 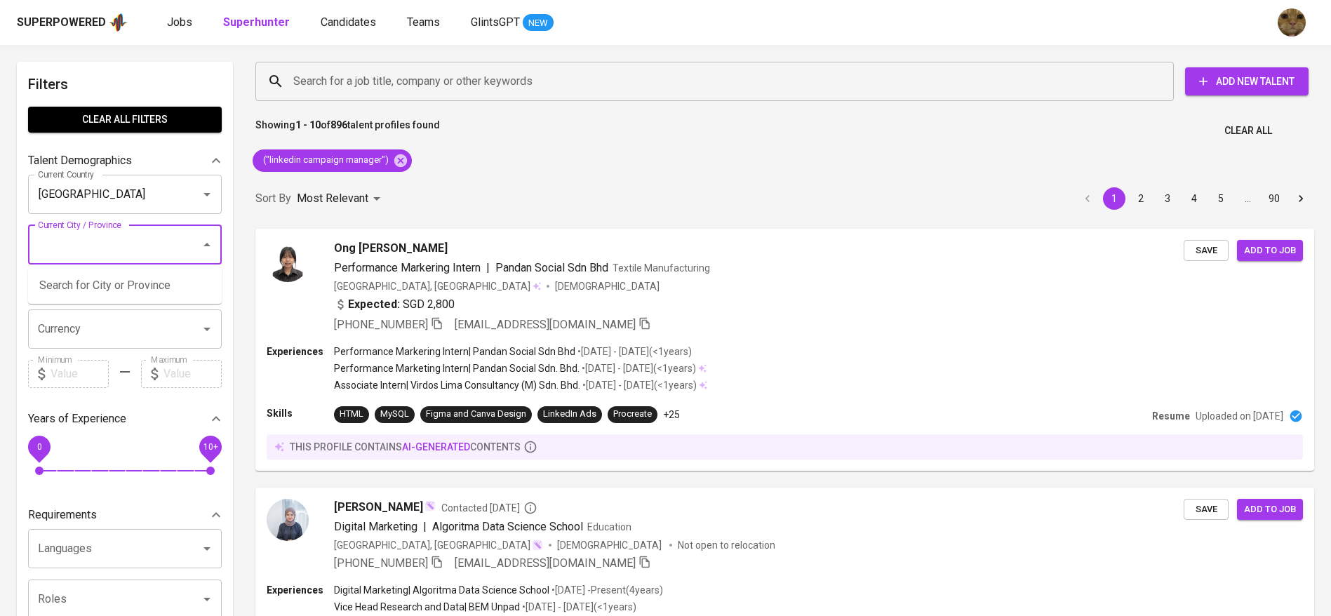 What do you see at coordinates (62, 515) in the screenshot?
I see `p: Requirements` at bounding box center [62, 515].